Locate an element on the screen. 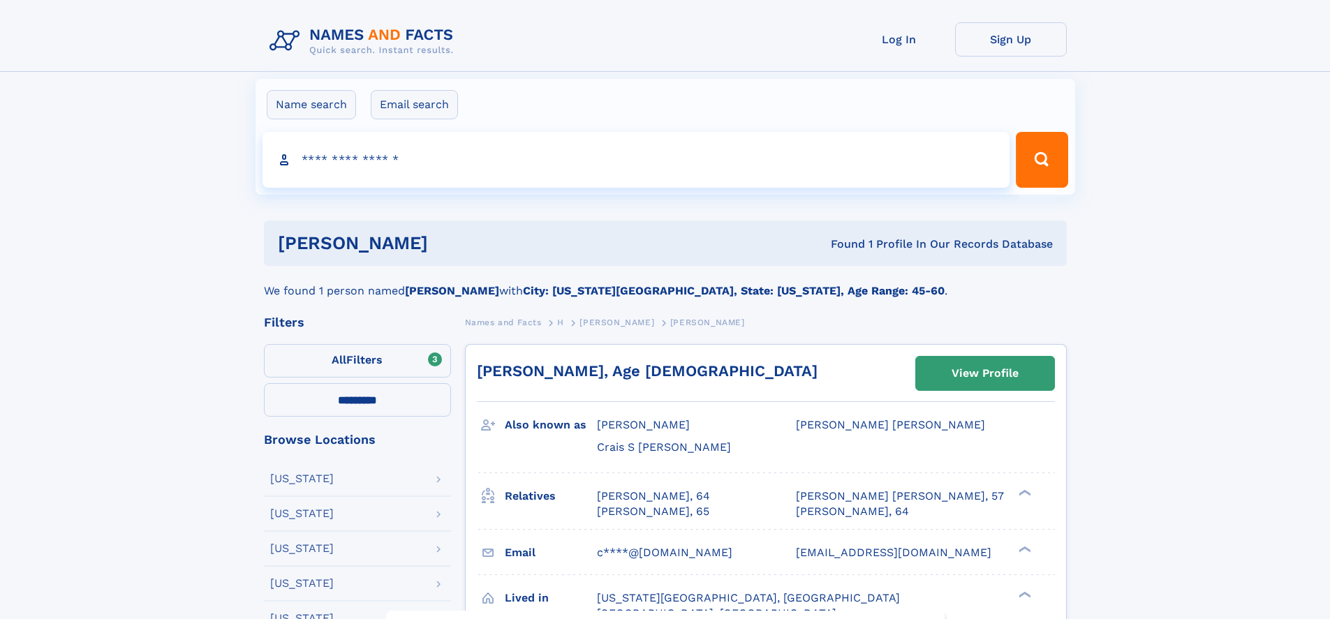 The height and width of the screenshot is (619, 1330). div: Filters is located at coordinates (358, 323).